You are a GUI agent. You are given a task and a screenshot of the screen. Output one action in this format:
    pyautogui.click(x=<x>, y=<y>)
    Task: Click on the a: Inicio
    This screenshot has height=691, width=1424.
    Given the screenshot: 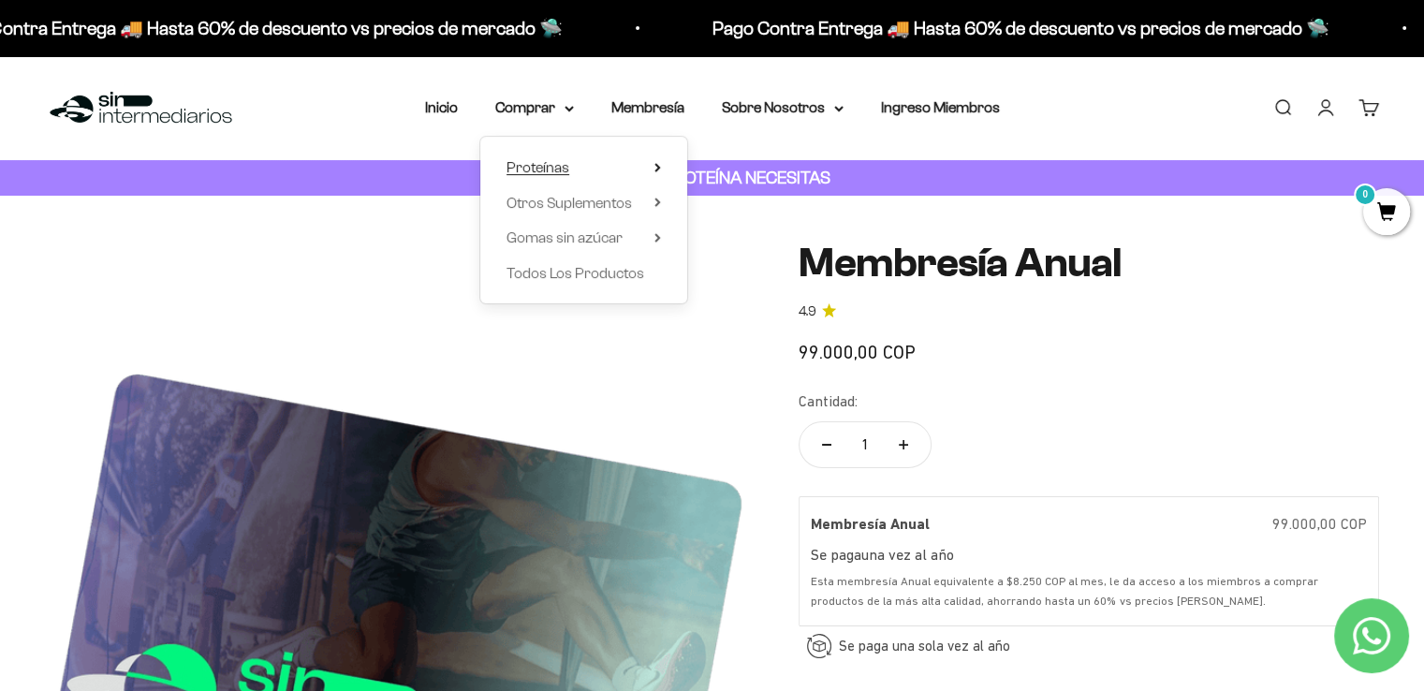 What is the action you would take?
    pyautogui.click(x=441, y=107)
    